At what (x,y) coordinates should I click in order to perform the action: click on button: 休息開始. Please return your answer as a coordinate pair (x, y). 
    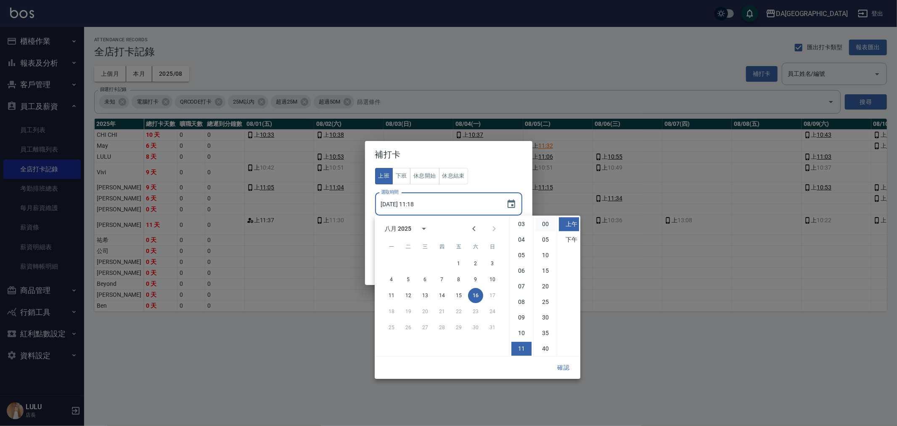
    Looking at the image, I should click on (425, 176).